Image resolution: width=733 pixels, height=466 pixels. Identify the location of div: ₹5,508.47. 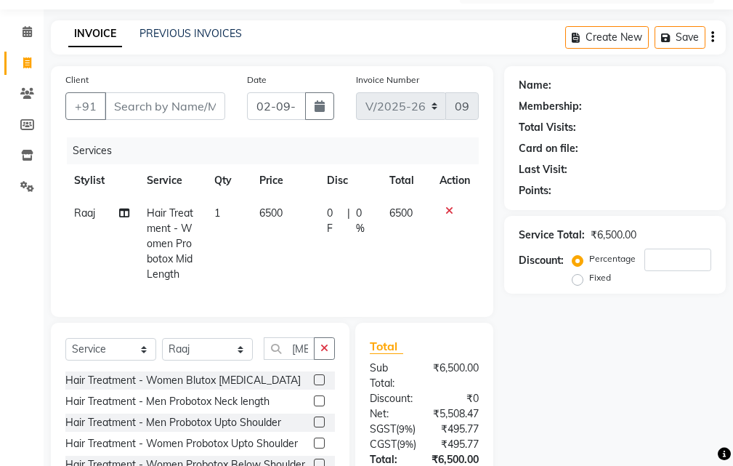
(455, 413).